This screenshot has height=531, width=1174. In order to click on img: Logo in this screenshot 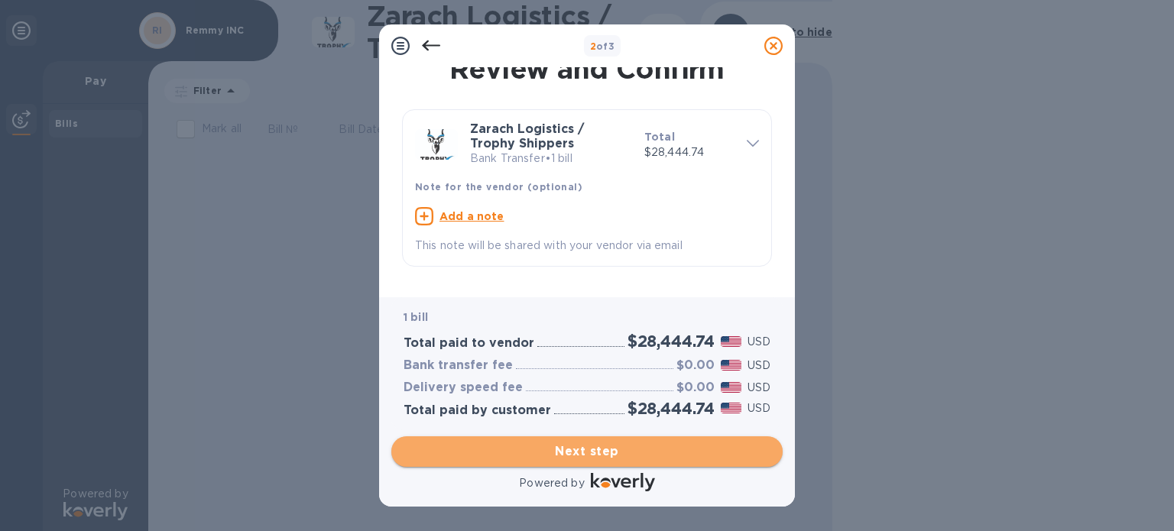, I will do `click(623, 482)`.